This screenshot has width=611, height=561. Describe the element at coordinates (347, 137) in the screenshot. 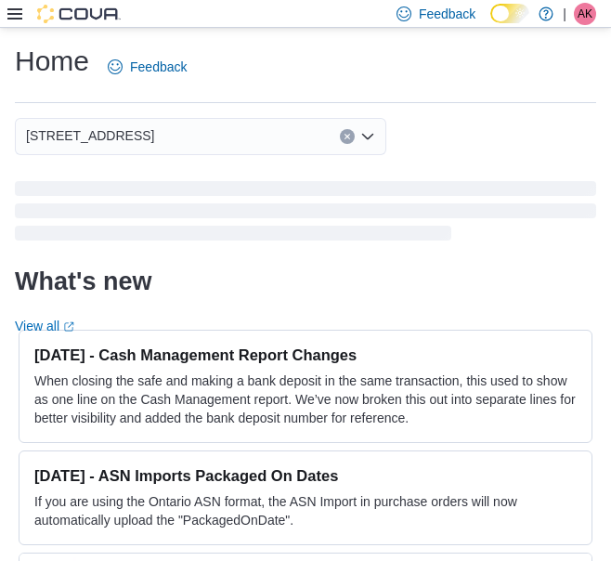

I see `button: Clear input` at that location.